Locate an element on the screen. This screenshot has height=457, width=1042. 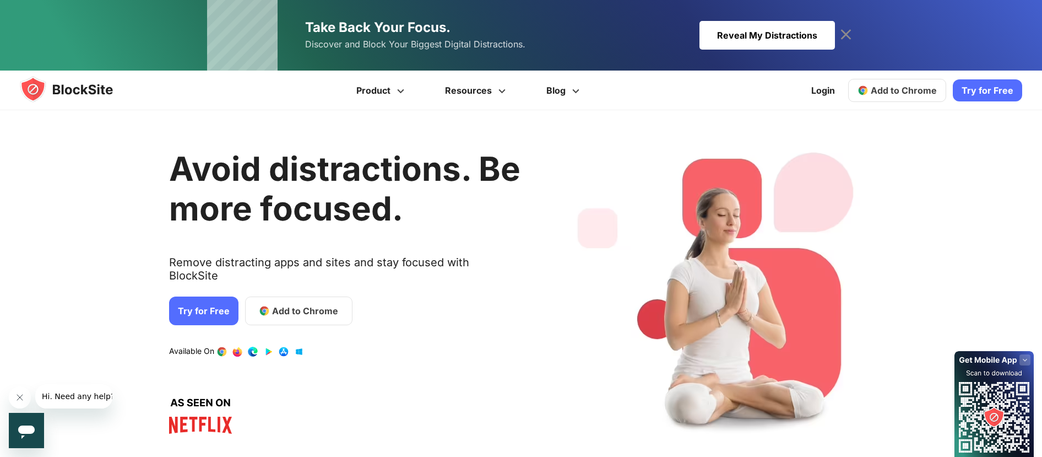
div: Reveal My Distractions is located at coordinates (767, 35).